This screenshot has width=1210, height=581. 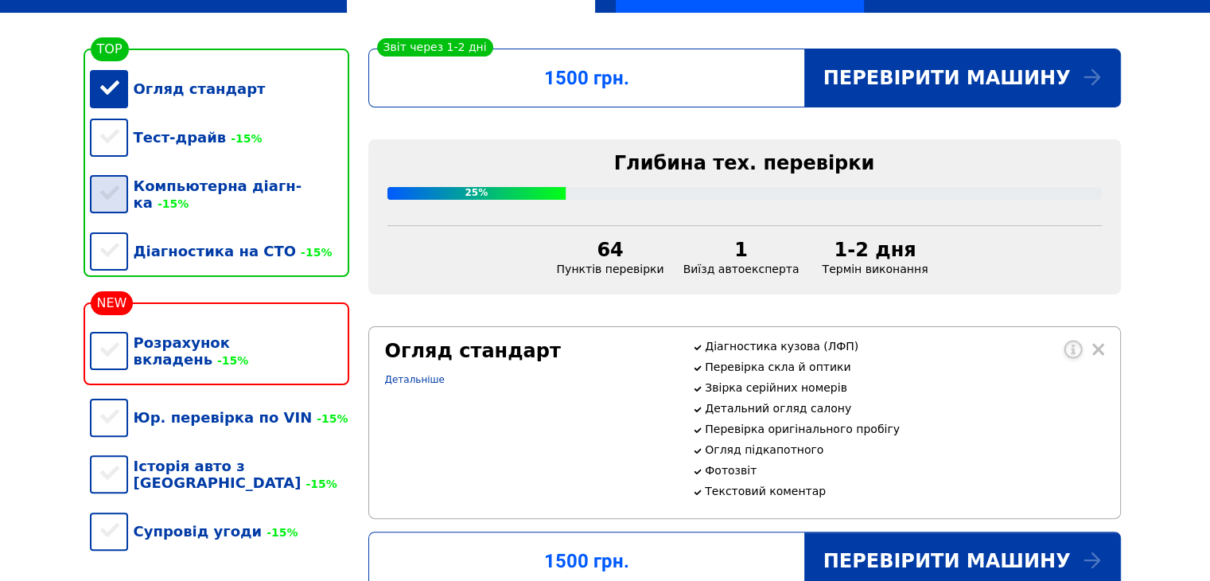 What do you see at coordinates (903, 429) in the screenshot?
I see `p: Перевірка оригінального пробігу` at bounding box center [903, 429].